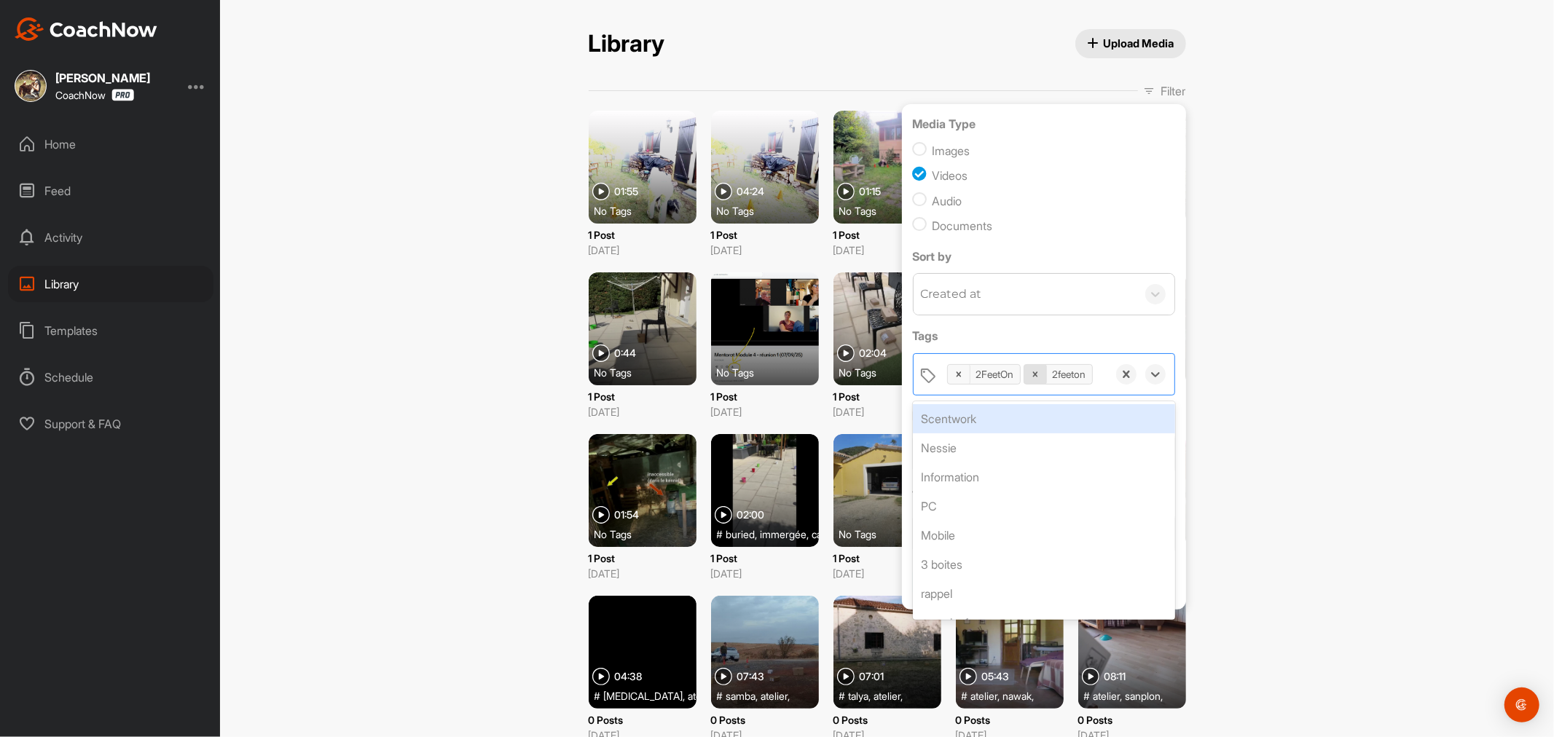  What do you see at coordinates (1044, 565) in the screenshot?
I see `div: 3 boites` at bounding box center [1044, 565].